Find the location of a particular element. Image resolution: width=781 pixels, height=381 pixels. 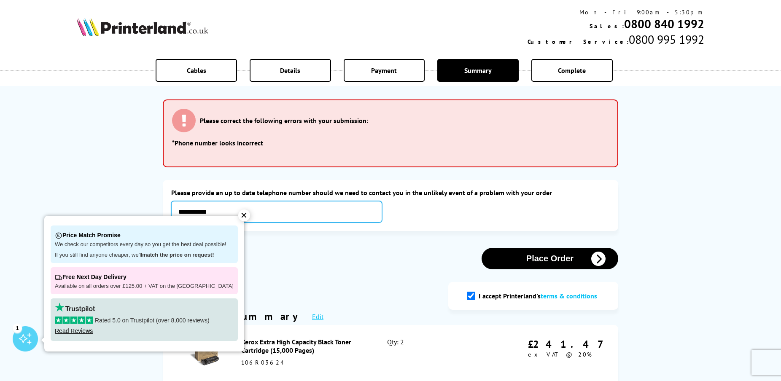

div: £241.47 is located at coordinates (566, 344).